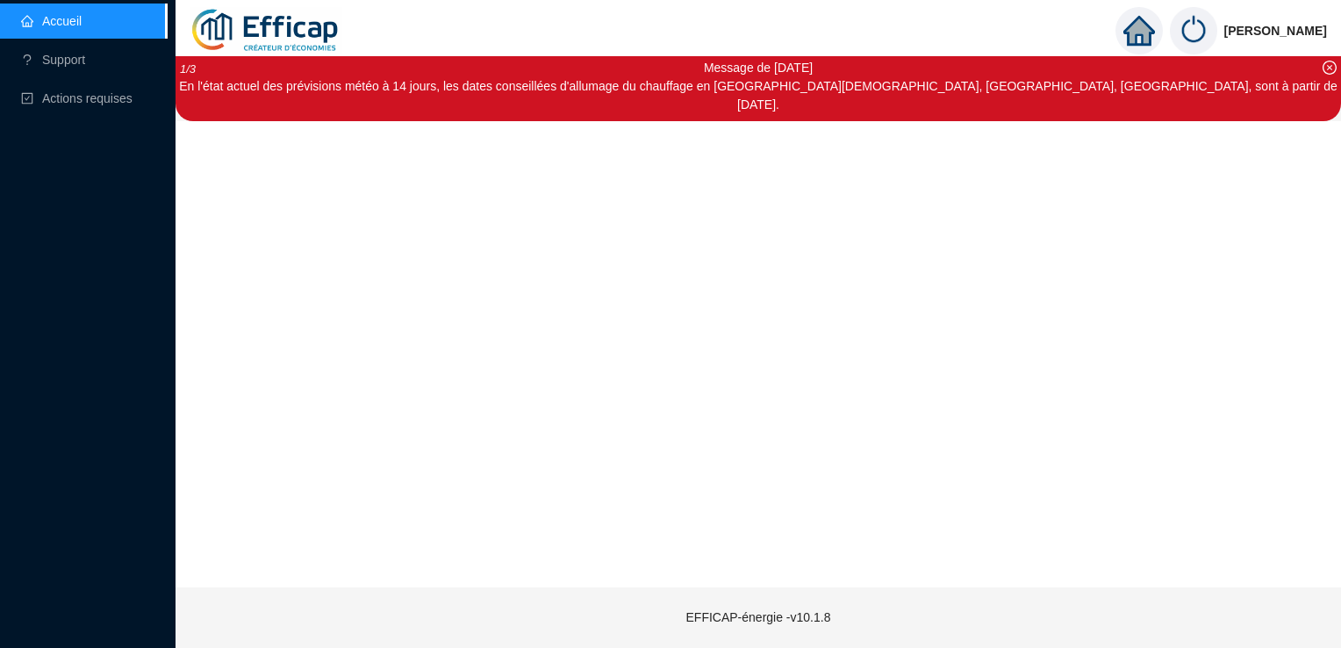 The width and height of the screenshot is (1341, 648). Describe the element at coordinates (1139, 31) in the screenshot. I see `span: home` at that location.